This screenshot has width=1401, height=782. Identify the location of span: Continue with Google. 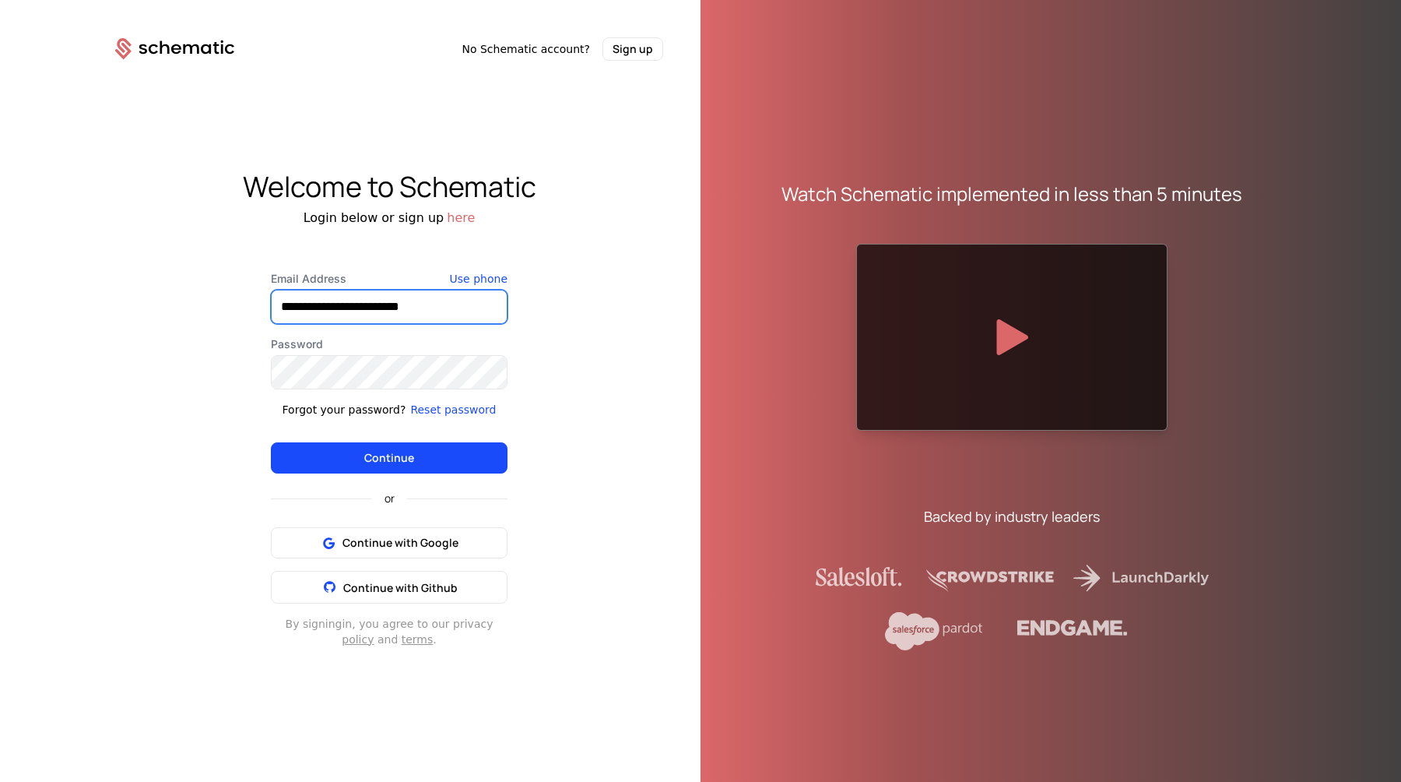
(400, 543).